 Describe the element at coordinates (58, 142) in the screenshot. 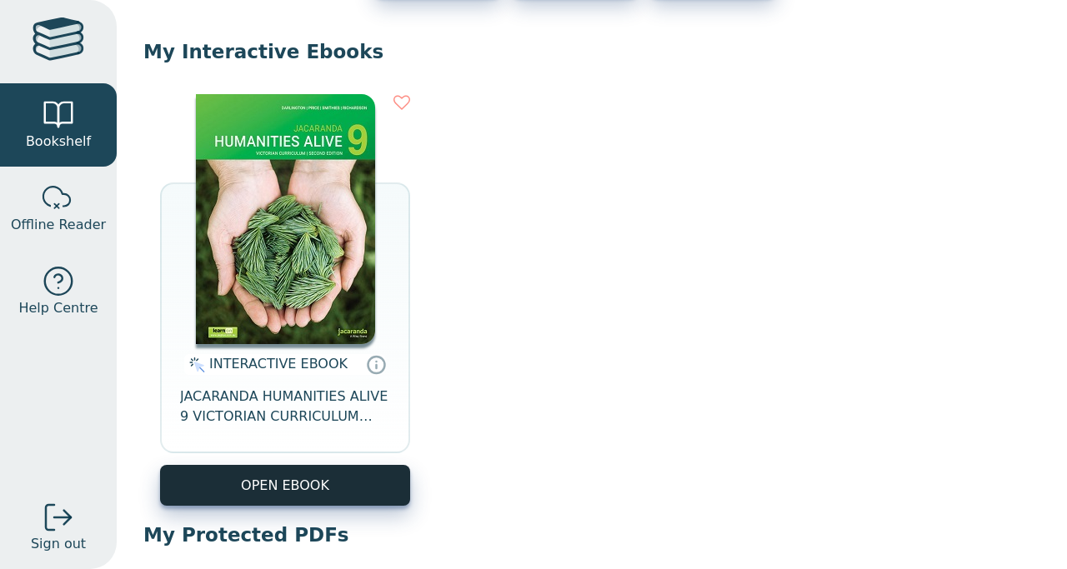

I see `span: Bookshelf` at that location.